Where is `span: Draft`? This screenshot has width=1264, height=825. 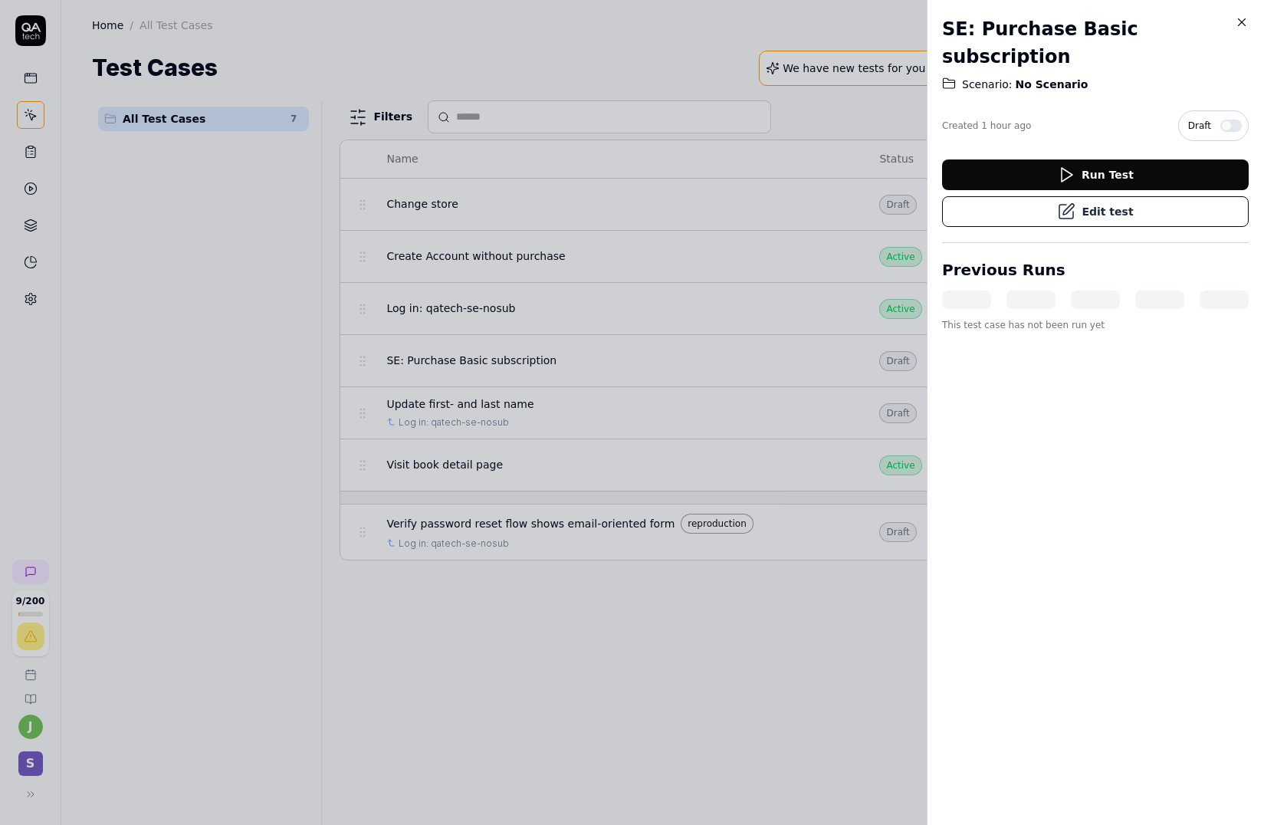
span: Draft is located at coordinates (1199, 126).